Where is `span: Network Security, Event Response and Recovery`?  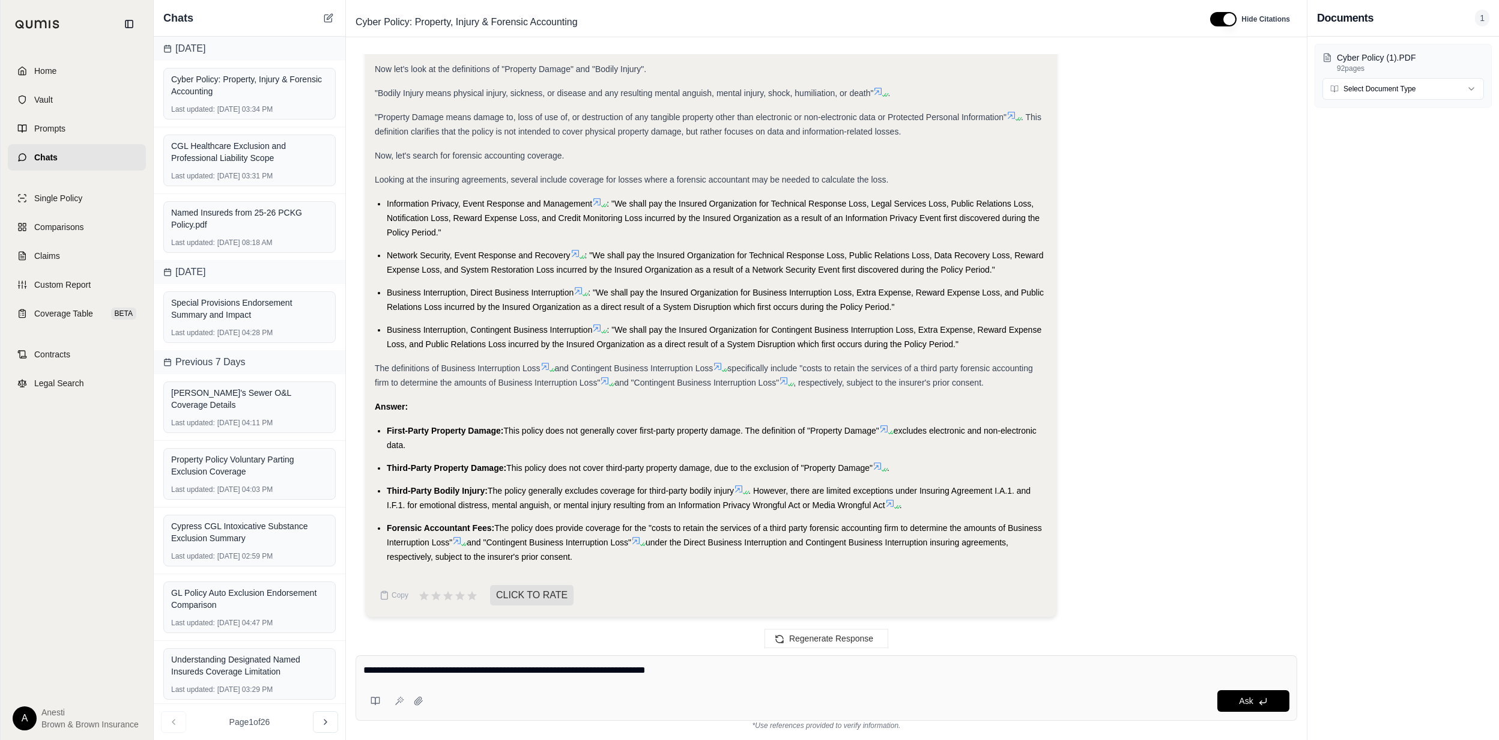 span: Network Security, Event Response and Recovery is located at coordinates (479, 255).